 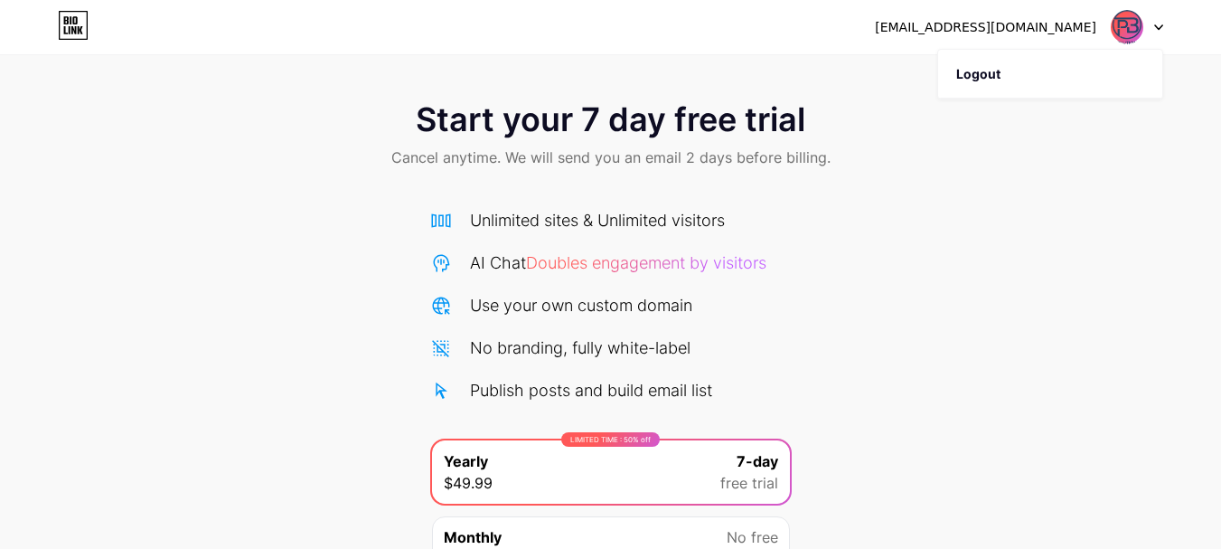 I want to click on div: Use your own custom domain, so click(x=581, y=305).